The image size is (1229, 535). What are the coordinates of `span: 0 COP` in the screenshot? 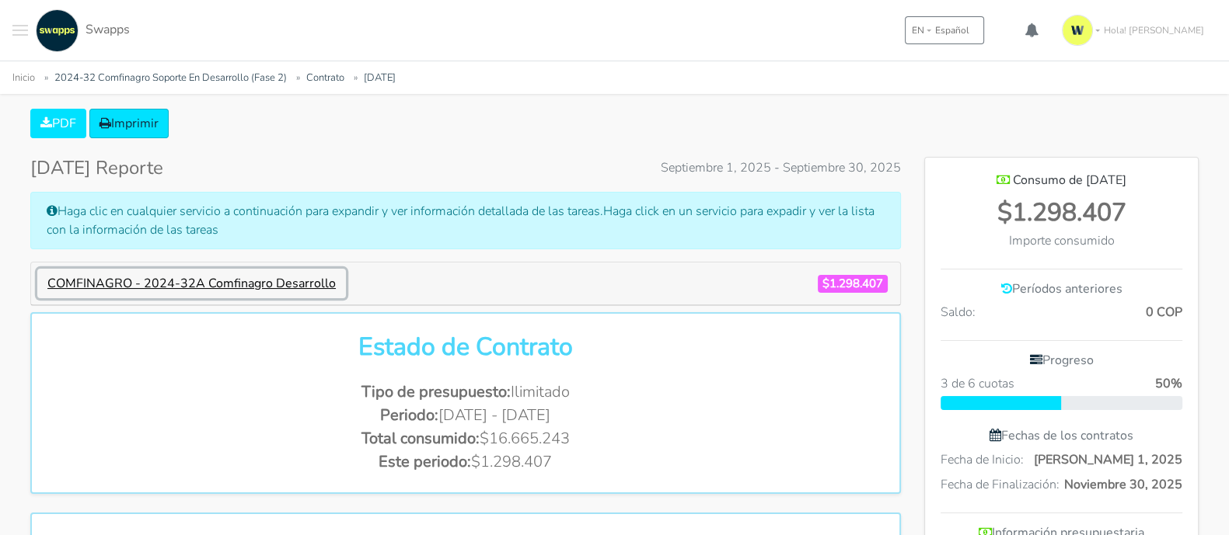 It's located at (1163, 312).